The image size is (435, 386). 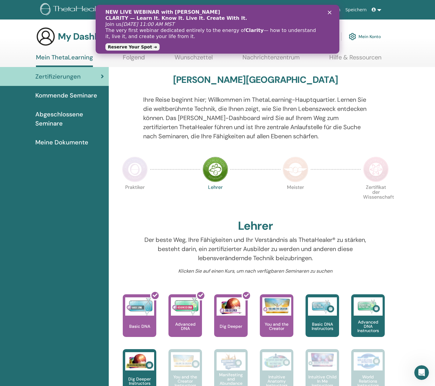 What do you see at coordinates (185, 306) in the screenshot?
I see `img: Advanced DNA` at bounding box center [185, 306].